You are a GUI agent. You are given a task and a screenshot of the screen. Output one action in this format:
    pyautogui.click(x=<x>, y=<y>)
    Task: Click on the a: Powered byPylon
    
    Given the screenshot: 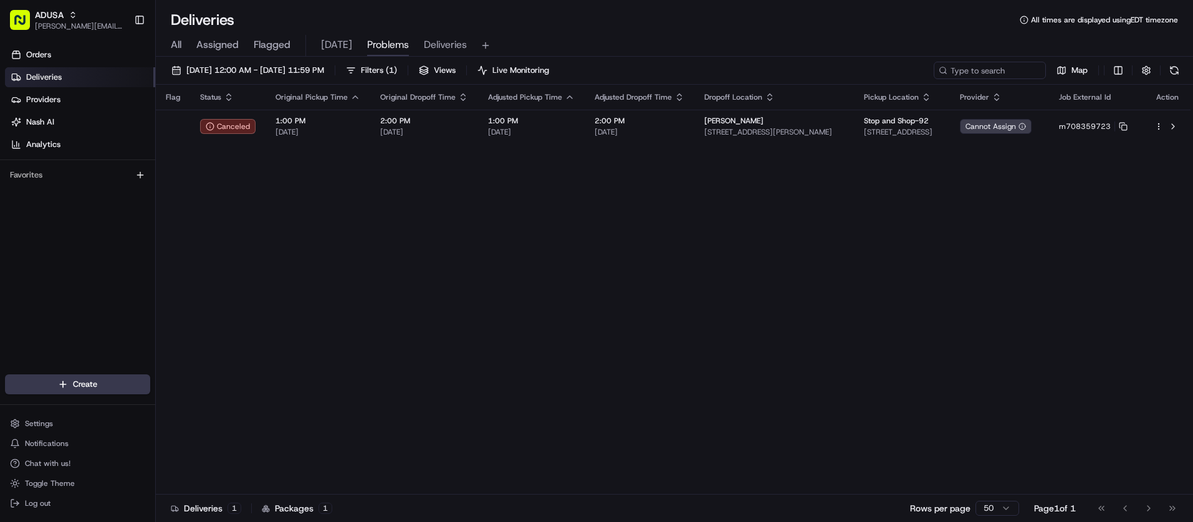 What is the action you would take?
    pyautogui.click(x=119, y=216)
    